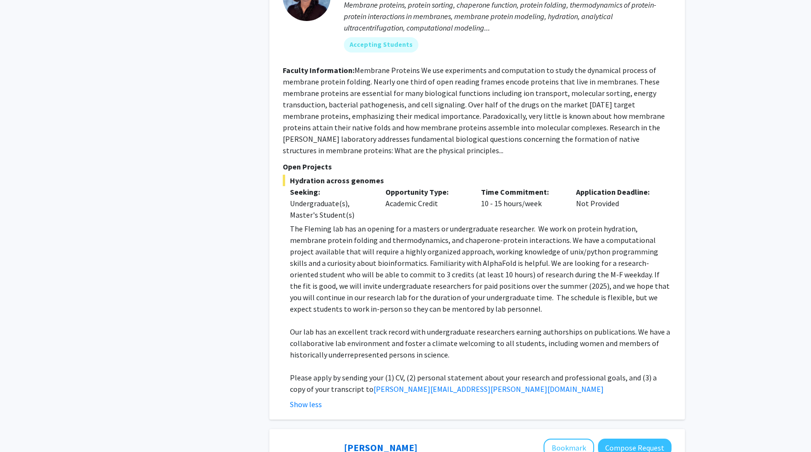 Image resolution: width=811 pixels, height=452 pixels. I want to click on p: Opportunity Type:, so click(426, 192).